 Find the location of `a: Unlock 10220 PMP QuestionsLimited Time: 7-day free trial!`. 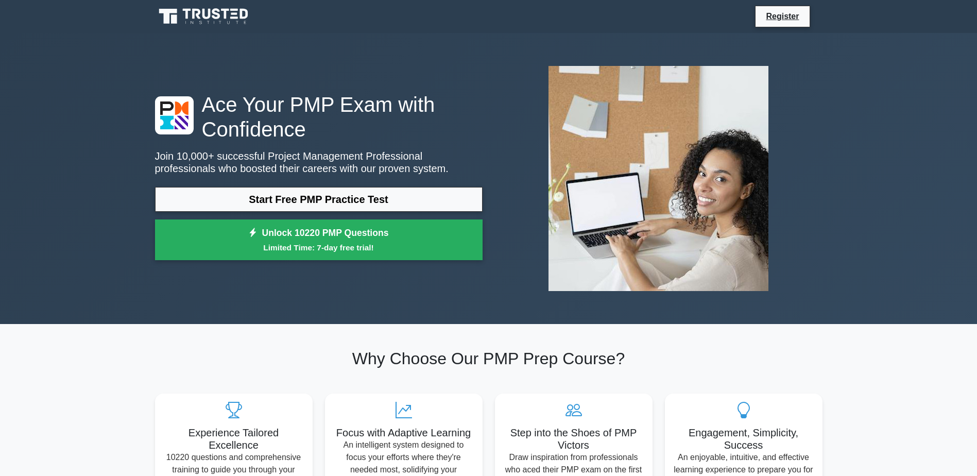

a: Unlock 10220 PMP QuestionsLimited Time: 7-day free trial! is located at coordinates (319, 240).